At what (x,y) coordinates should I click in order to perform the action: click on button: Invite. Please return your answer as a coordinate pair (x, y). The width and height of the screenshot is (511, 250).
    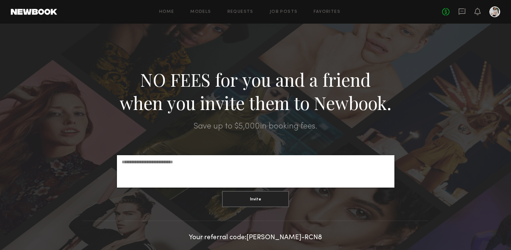
    Looking at the image, I should click on (255, 199).